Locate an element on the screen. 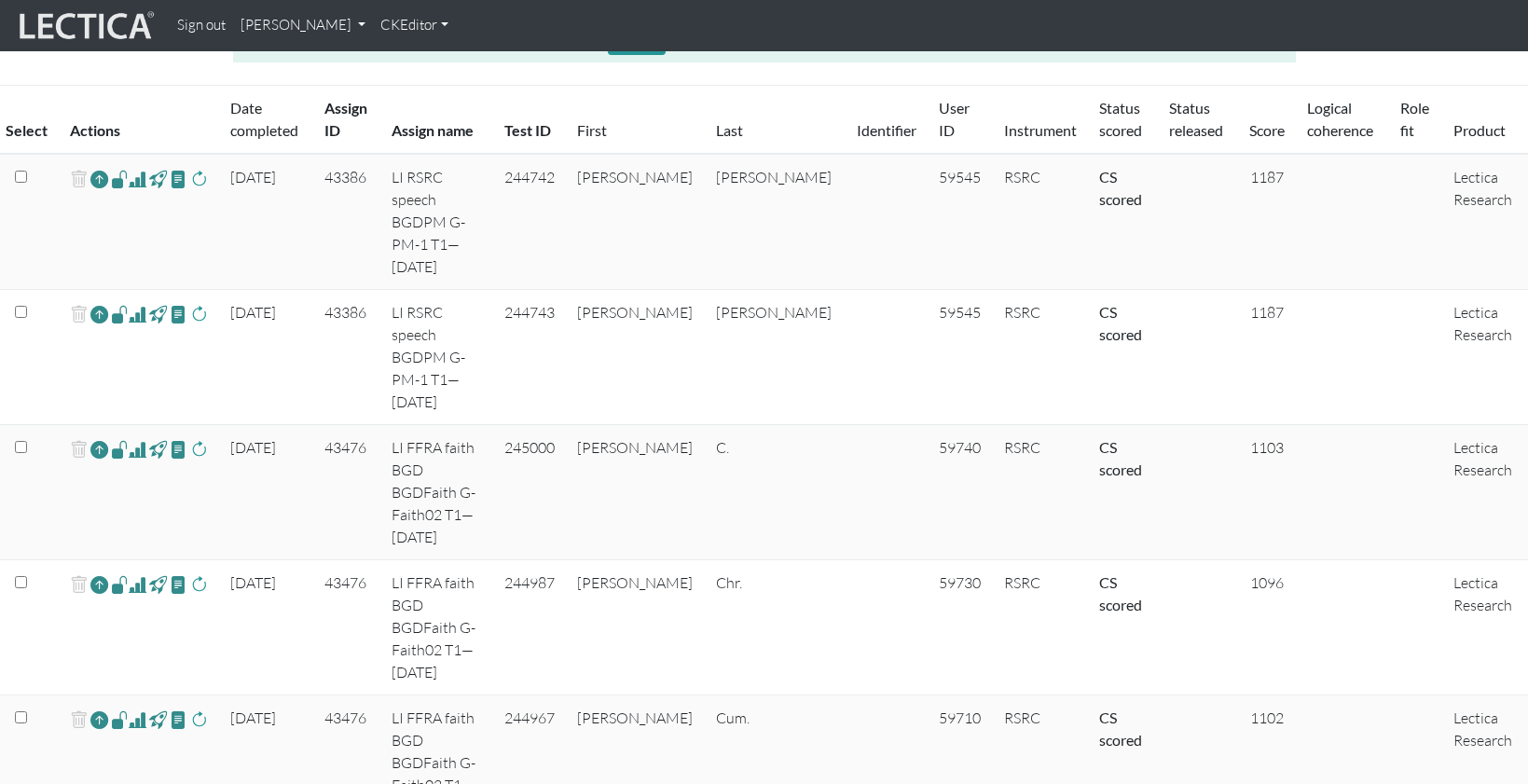 The height and width of the screenshot is (784, 1528). a: Identifier is located at coordinates (886, 130).